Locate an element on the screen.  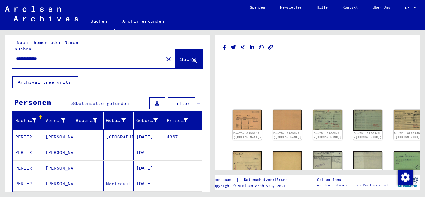
span: DE is located at coordinates (408, 8).